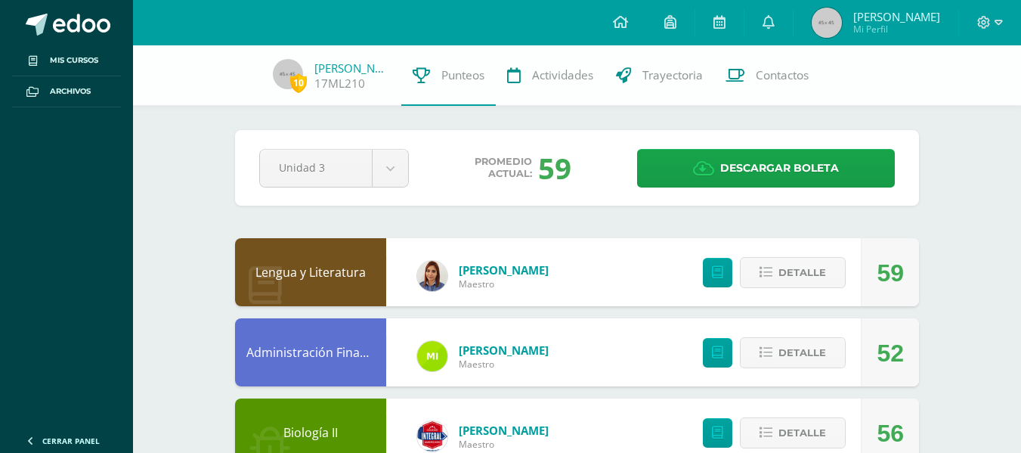 The image size is (1021, 453). Describe the element at coordinates (779, 168) in the screenshot. I see `span: Descargar boleta` at that location.